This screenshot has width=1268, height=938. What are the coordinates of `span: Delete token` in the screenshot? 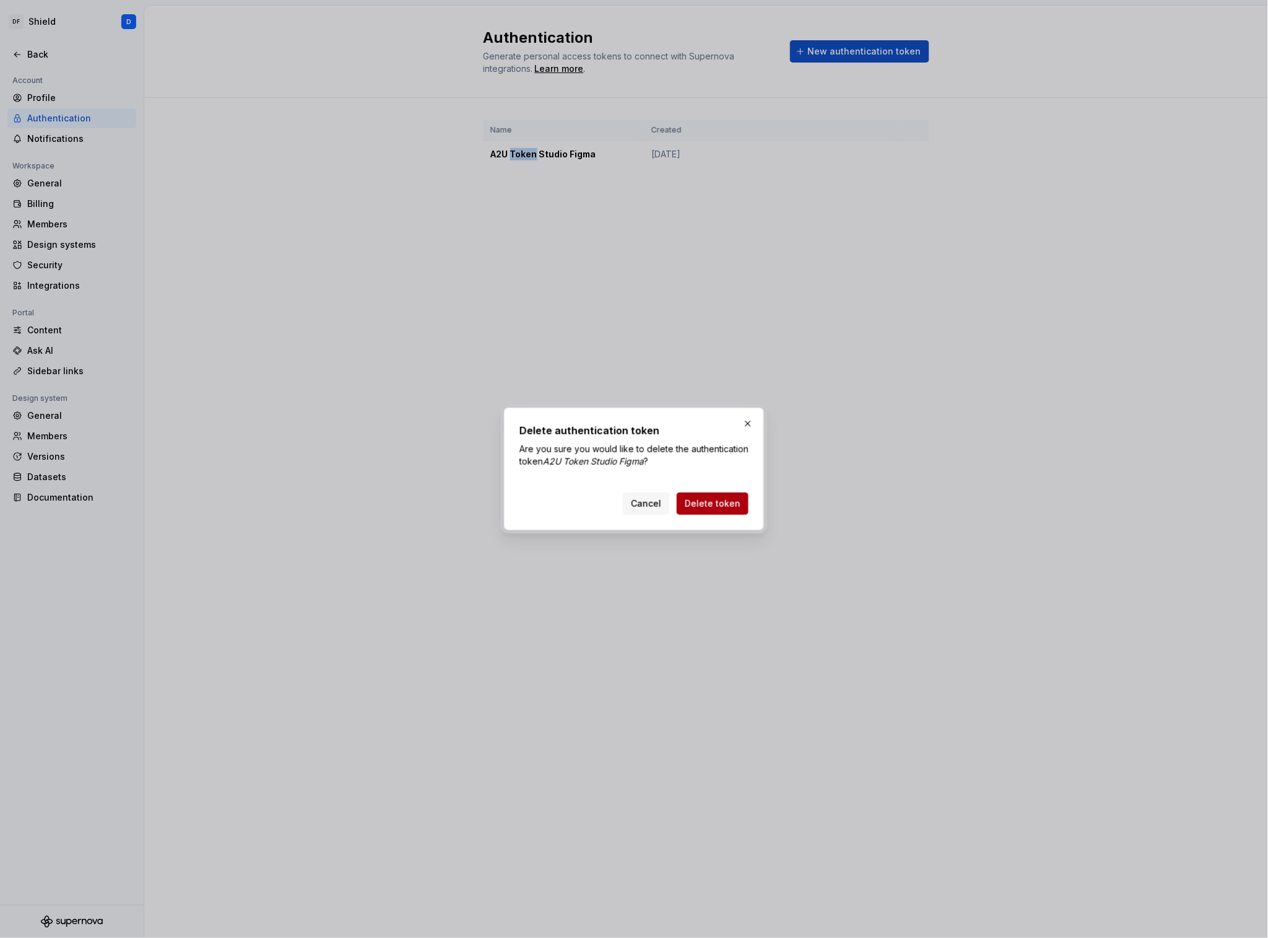 It's located at (713, 503).